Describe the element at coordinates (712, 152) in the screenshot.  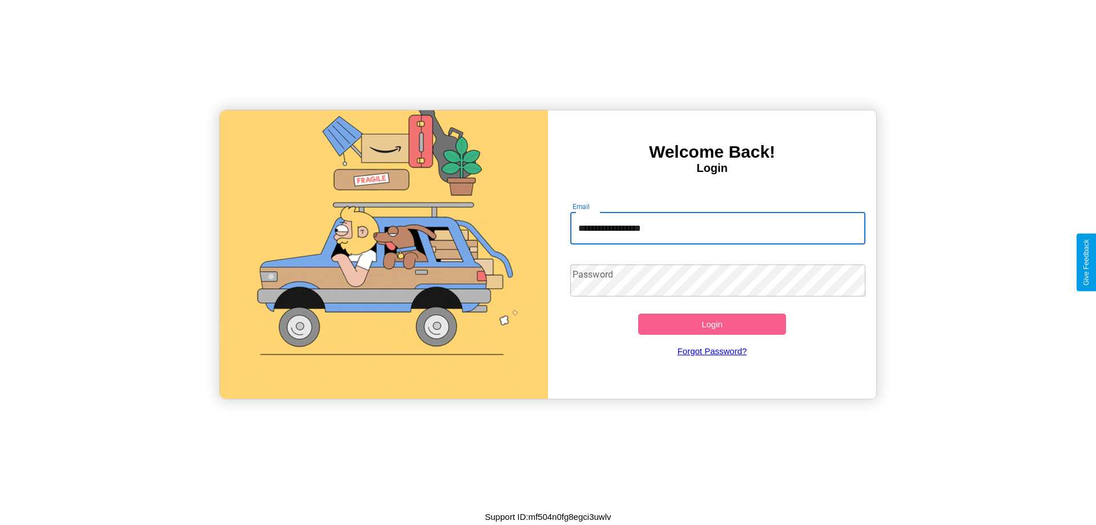
I see `h3: Welcome Back!` at that location.